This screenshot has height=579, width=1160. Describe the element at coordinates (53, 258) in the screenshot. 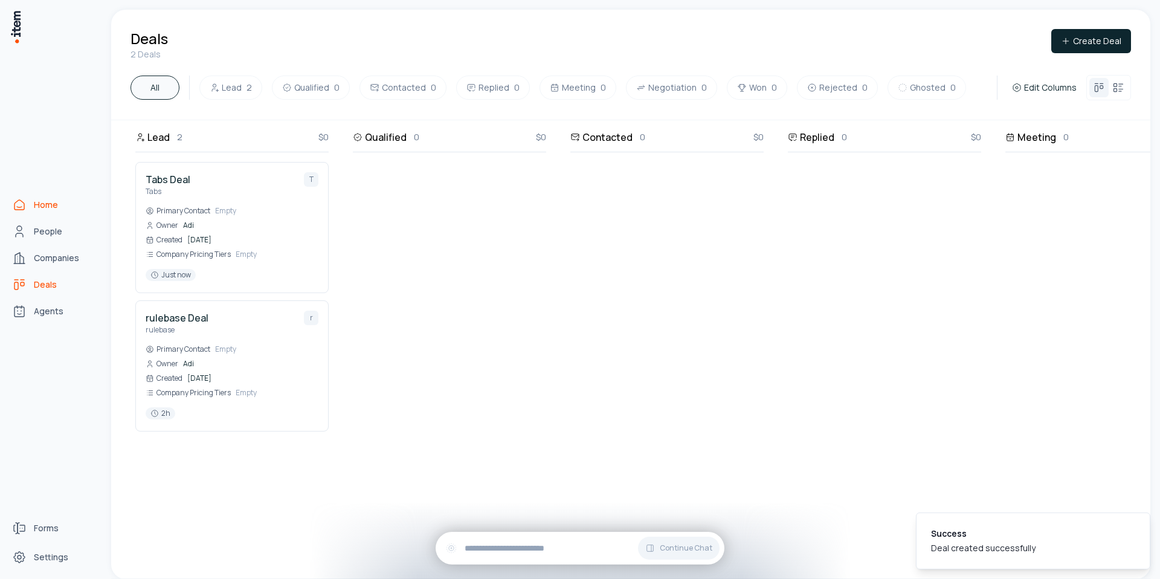

I see `a: Companies` at that location.